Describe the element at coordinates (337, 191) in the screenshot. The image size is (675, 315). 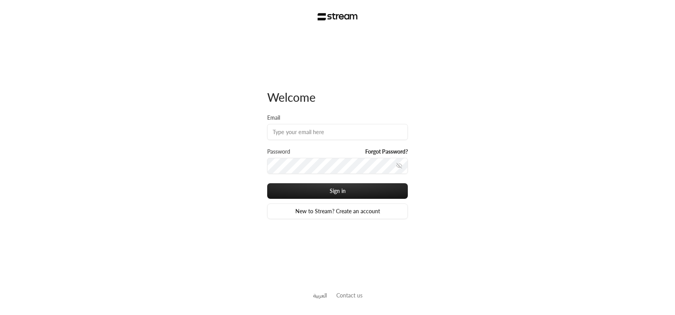
I see `button: Sign in` at that location.